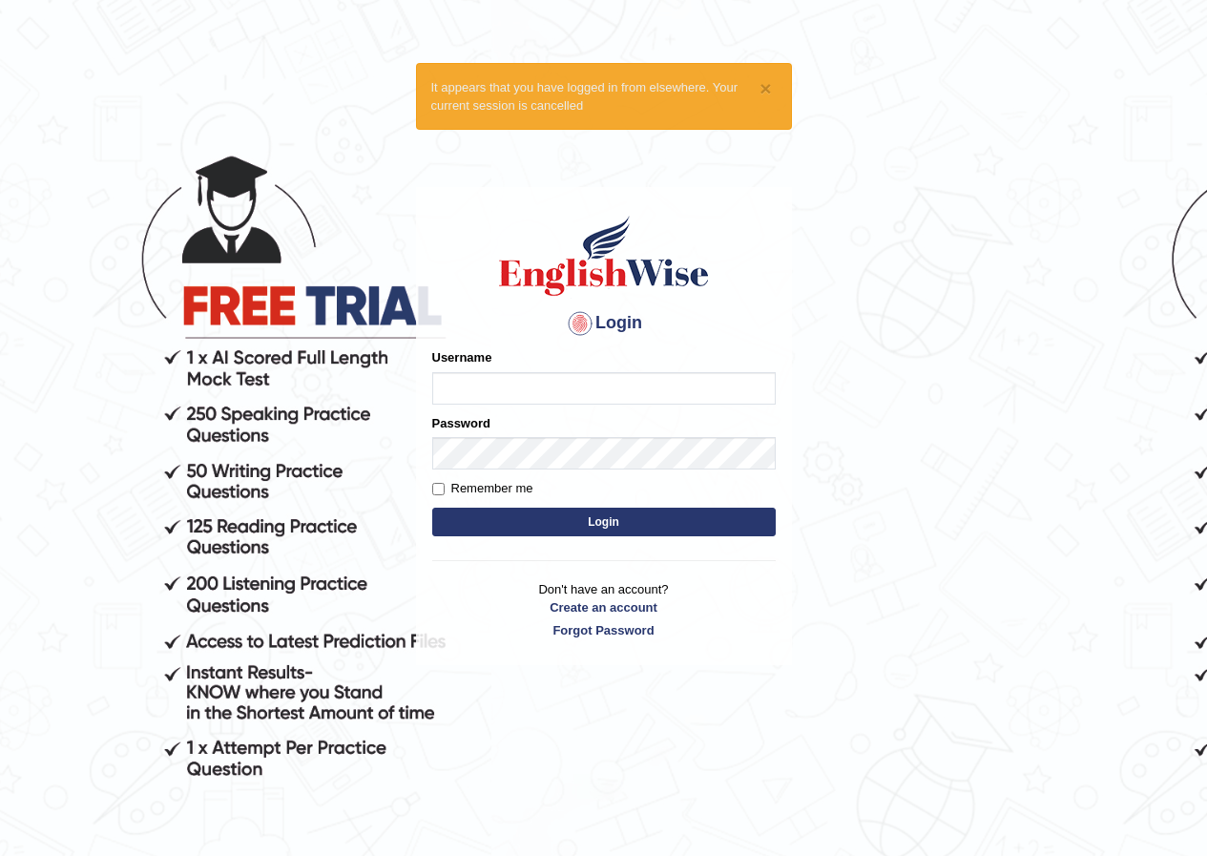  What do you see at coordinates (604, 522) in the screenshot?
I see `button: Login` at bounding box center [604, 522].